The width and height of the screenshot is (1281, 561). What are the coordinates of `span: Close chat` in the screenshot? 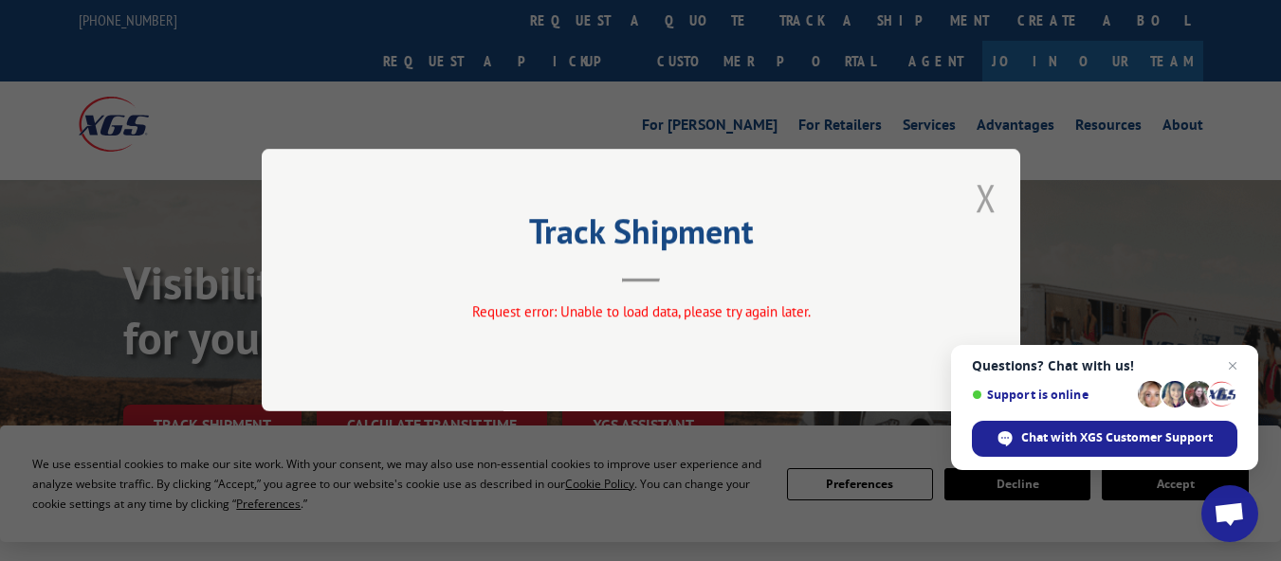 It's located at (1232, 366).